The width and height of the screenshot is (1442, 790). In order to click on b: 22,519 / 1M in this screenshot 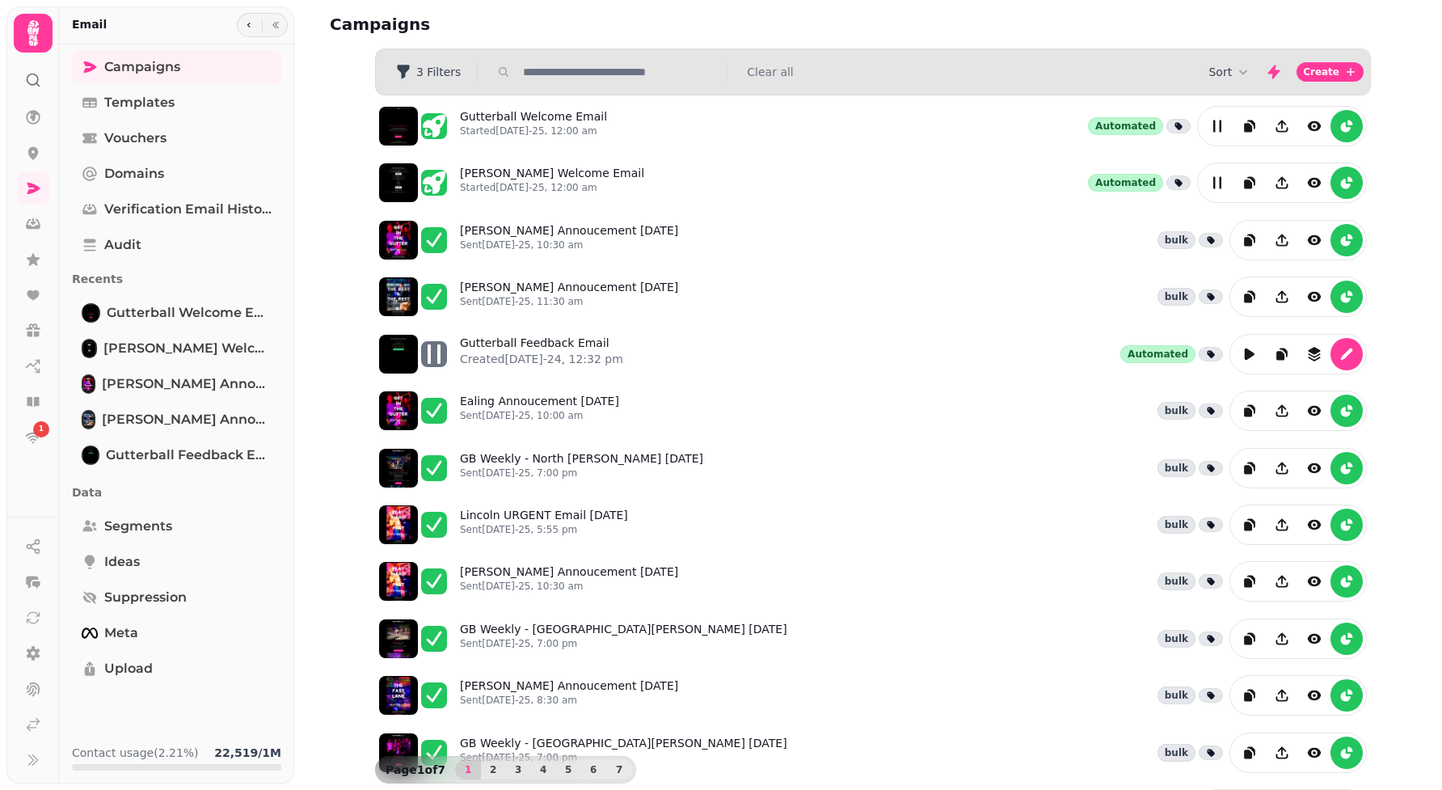, I will do `click(247, 753)`.